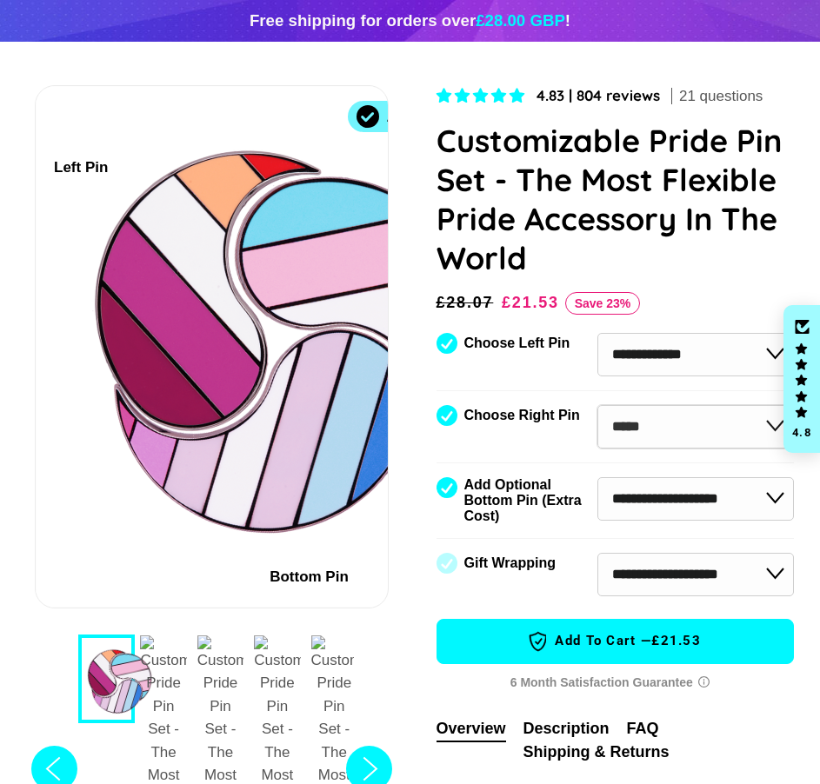 The height and width of the screenshot is (784, 820). What do you see at coordinates (642, 728) in the screenshot?
I see `button: FAQ` at bounding box center [642, 728].